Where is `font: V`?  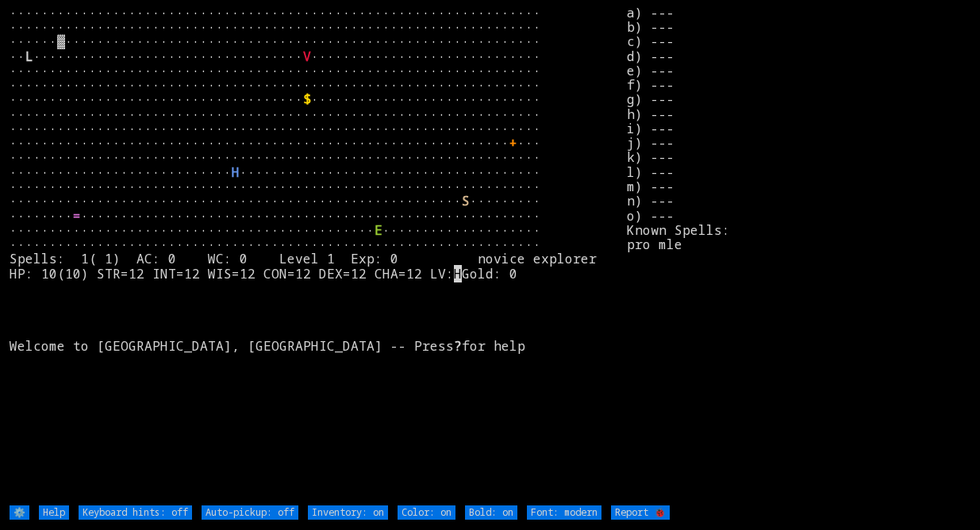
font: V is located at coordinates (307, 56).